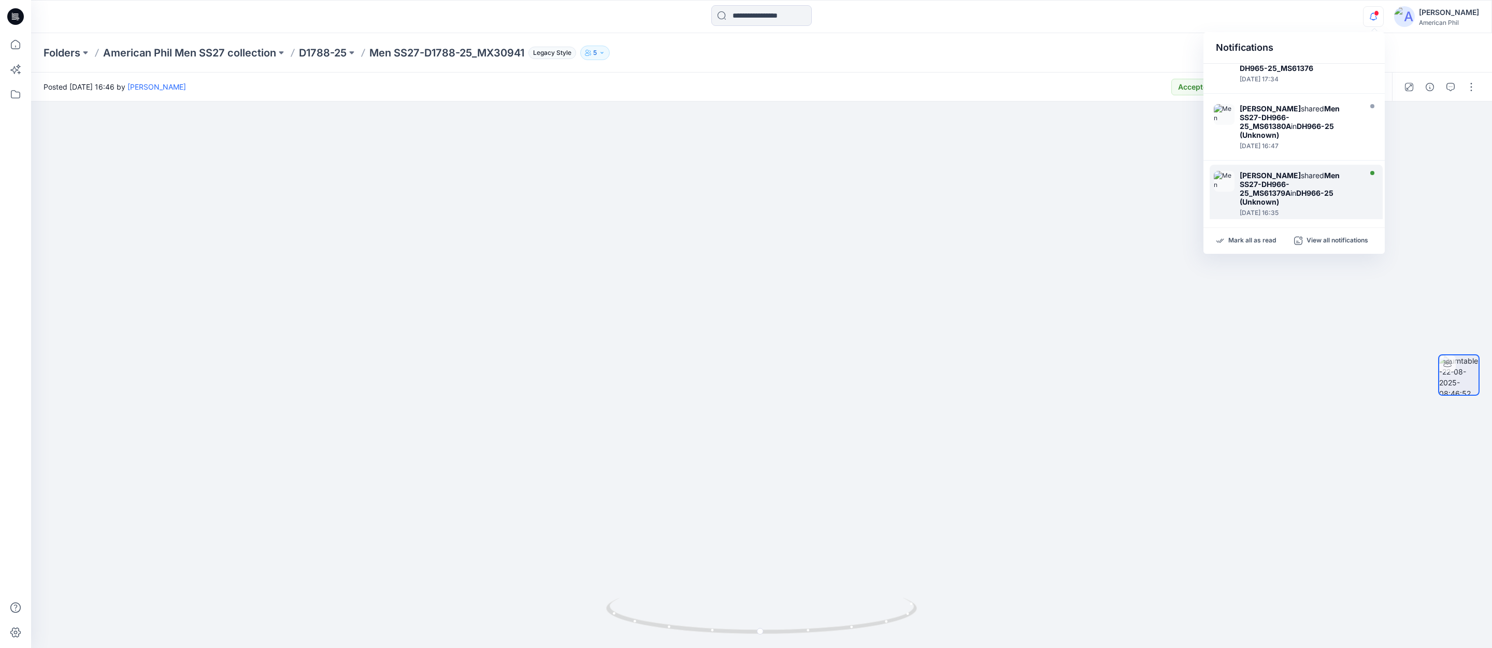 This screenshot has width=1492, height=648. What do you see at coordinates (1289, 117) in the screenshot?
I see `strong: Men SS27-DH966-25_MS61380A` at bounding box center [1289, 117].